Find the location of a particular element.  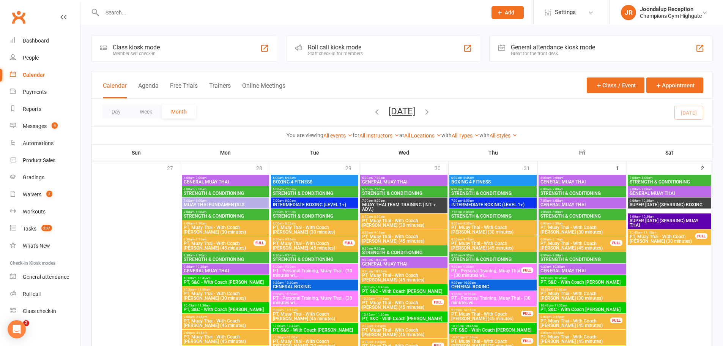

span: - 10:15am is located at coordinates (469, 310).